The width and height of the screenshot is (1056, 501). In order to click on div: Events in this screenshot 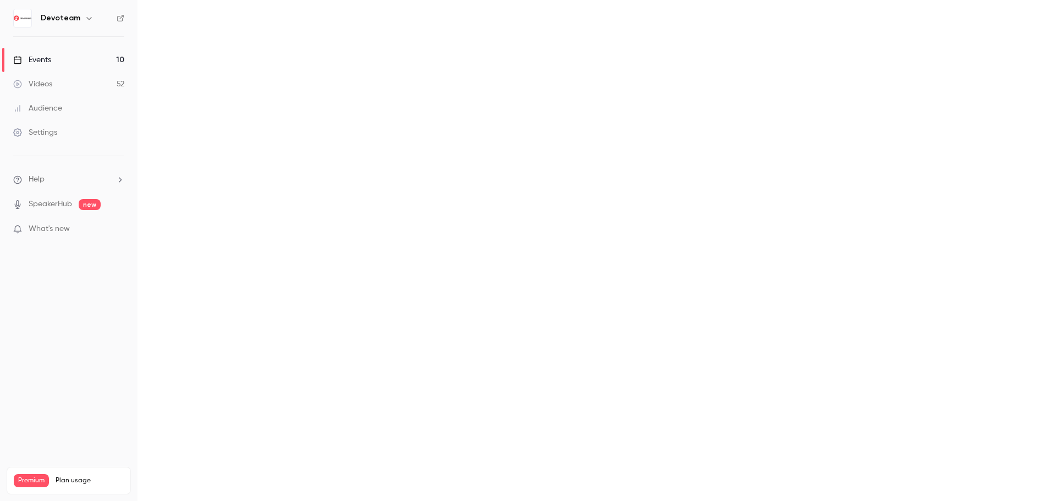, I will do `click(32, 60)`.